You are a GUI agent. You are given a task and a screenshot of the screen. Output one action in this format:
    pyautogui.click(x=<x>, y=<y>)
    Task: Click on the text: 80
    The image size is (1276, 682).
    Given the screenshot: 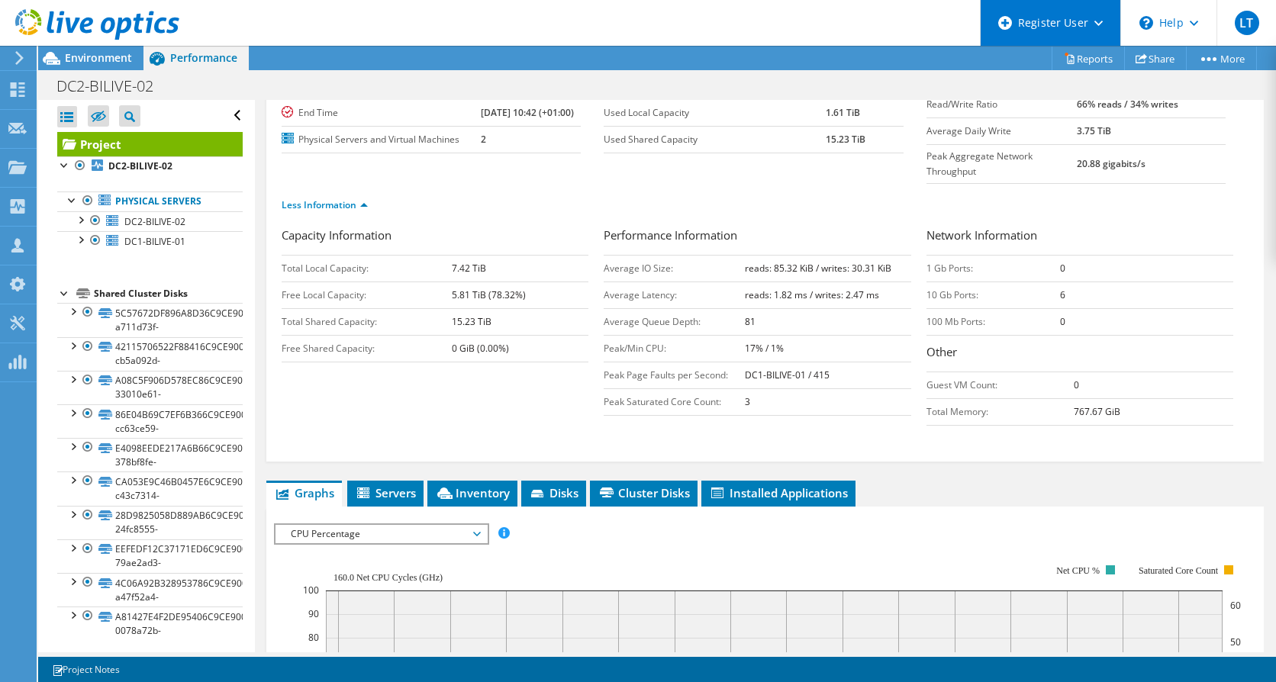 What is the action you would take?
    pyautogui.click(x=314, y=637)
    